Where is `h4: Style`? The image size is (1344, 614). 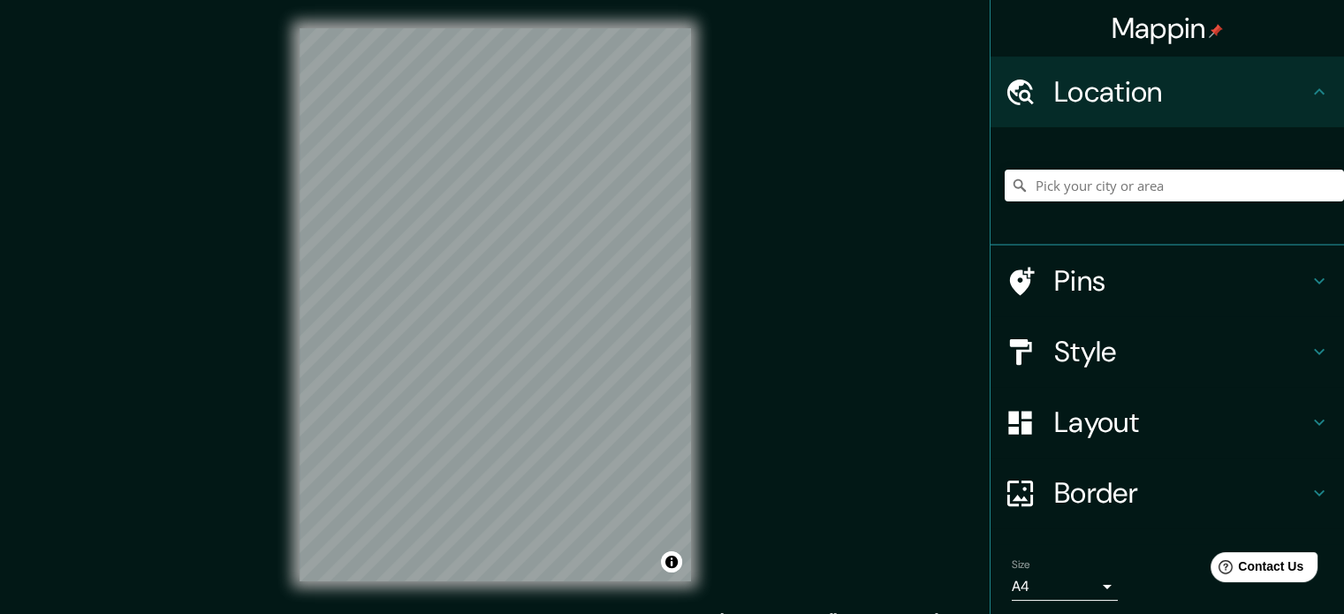 h4: Style is located at coordinates (1182, 352).